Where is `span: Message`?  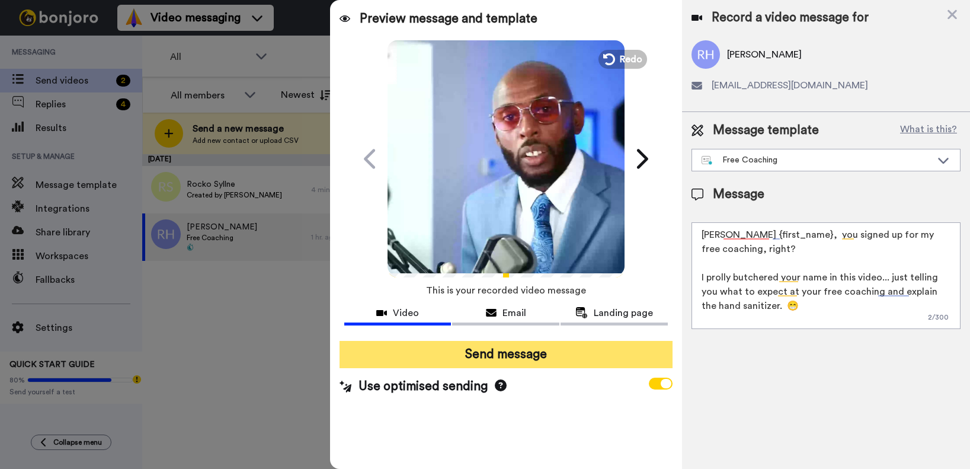 span: Message is located at coordinates (738, 194).